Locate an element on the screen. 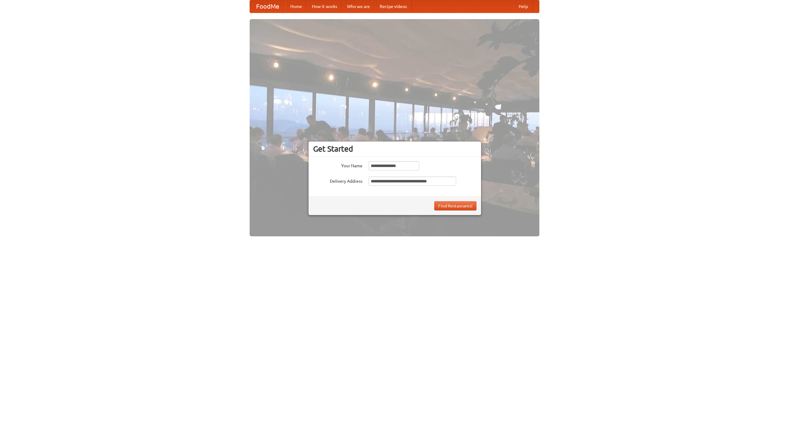 This screenshot has width=789, height=436. a: FoodMe is located at coordinates (267, 6).